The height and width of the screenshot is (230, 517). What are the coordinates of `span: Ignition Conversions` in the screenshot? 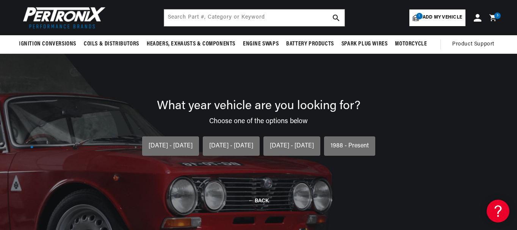 It's located at (47, 44).